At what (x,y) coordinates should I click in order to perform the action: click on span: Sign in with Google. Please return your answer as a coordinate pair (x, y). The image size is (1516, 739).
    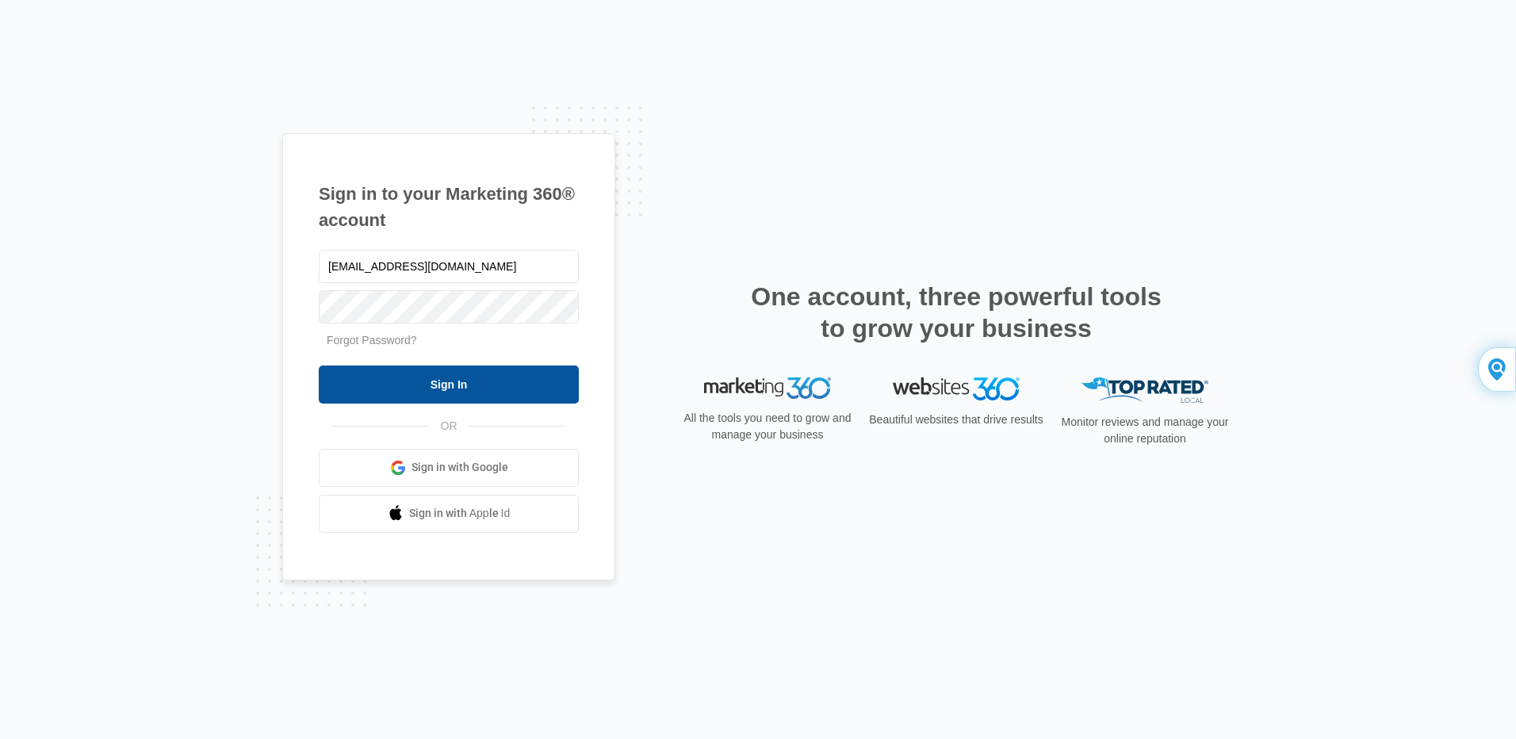
    Looking at the image, I should click on (460, 467).